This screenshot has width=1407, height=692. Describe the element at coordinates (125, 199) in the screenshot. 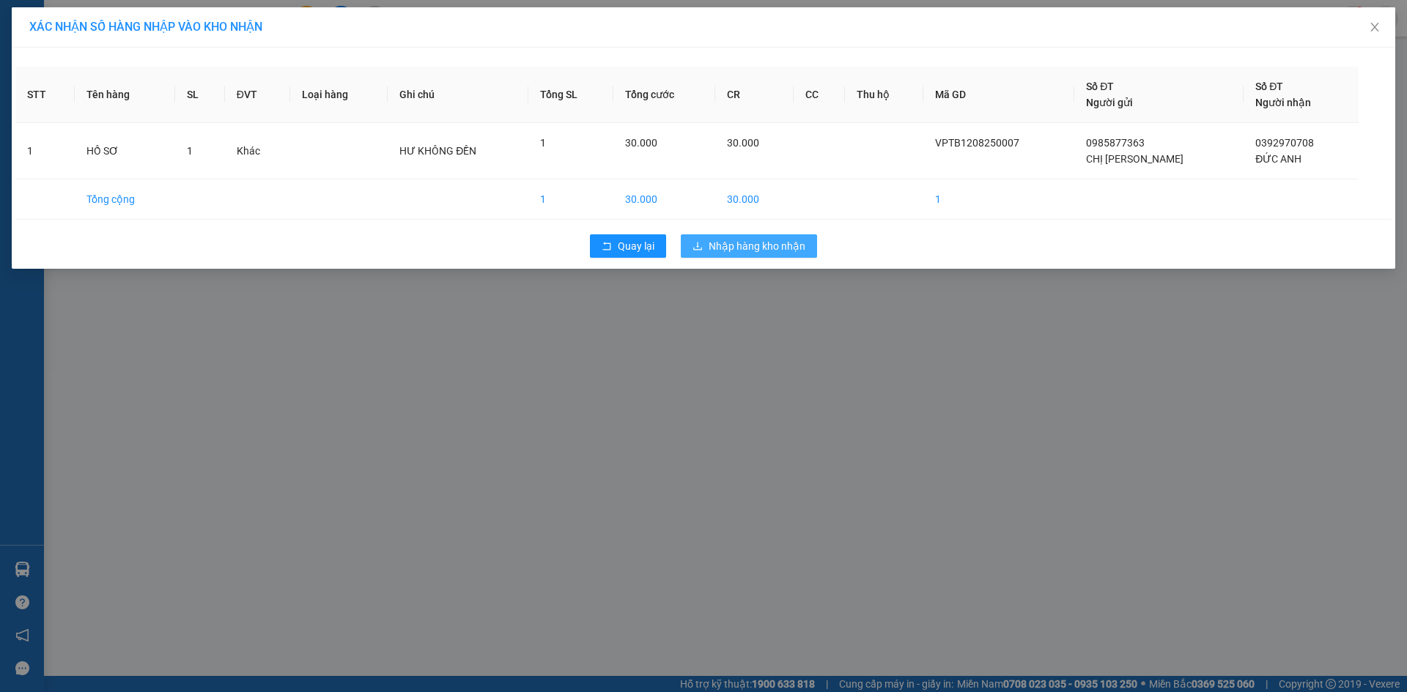

I see `td: Tổng cộng` at that location.